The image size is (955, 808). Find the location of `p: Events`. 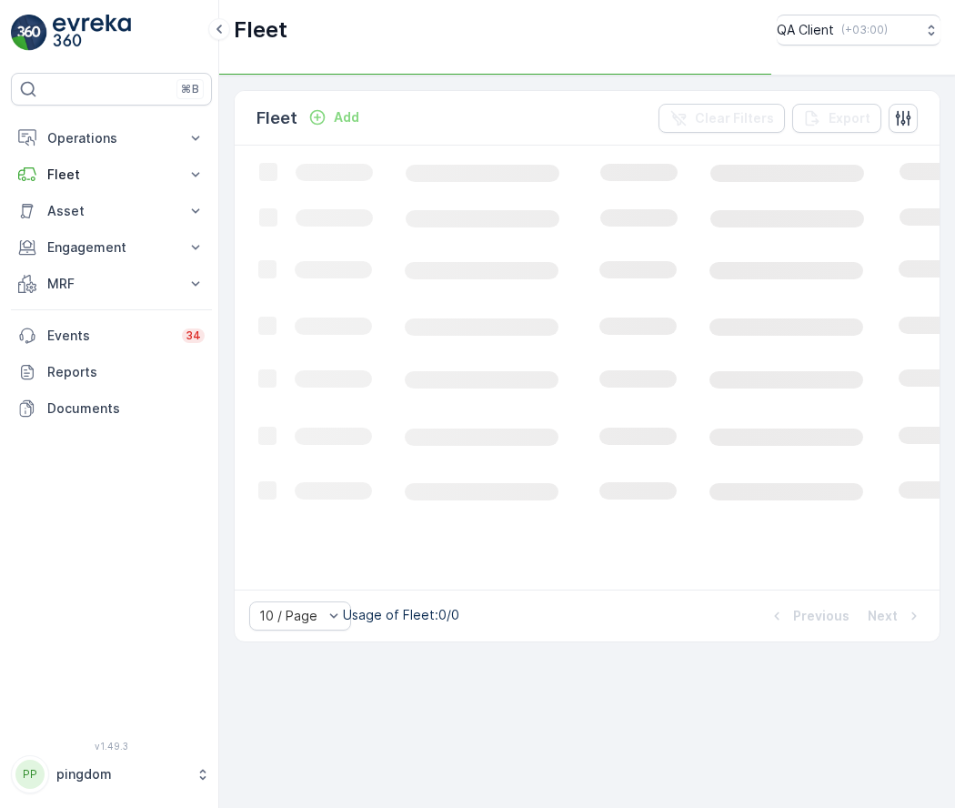

p: Events is located at coordinates (109, 336).